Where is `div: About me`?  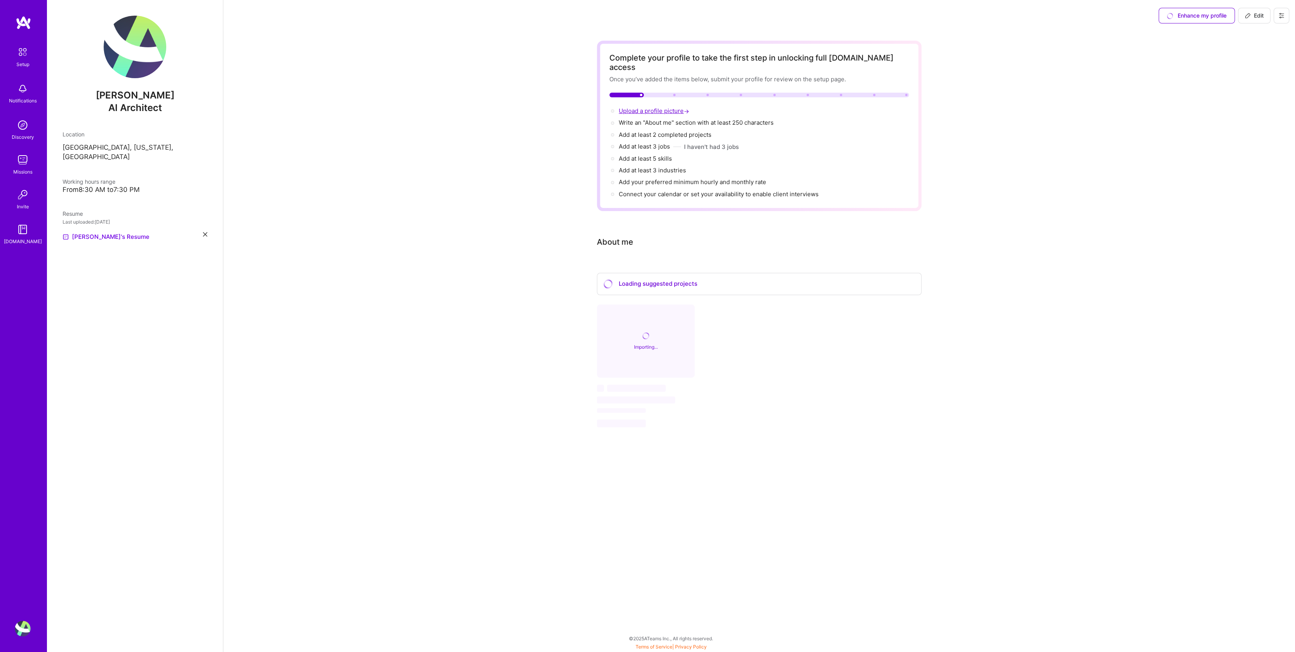
div: About me is located at coordinates (615, 242).